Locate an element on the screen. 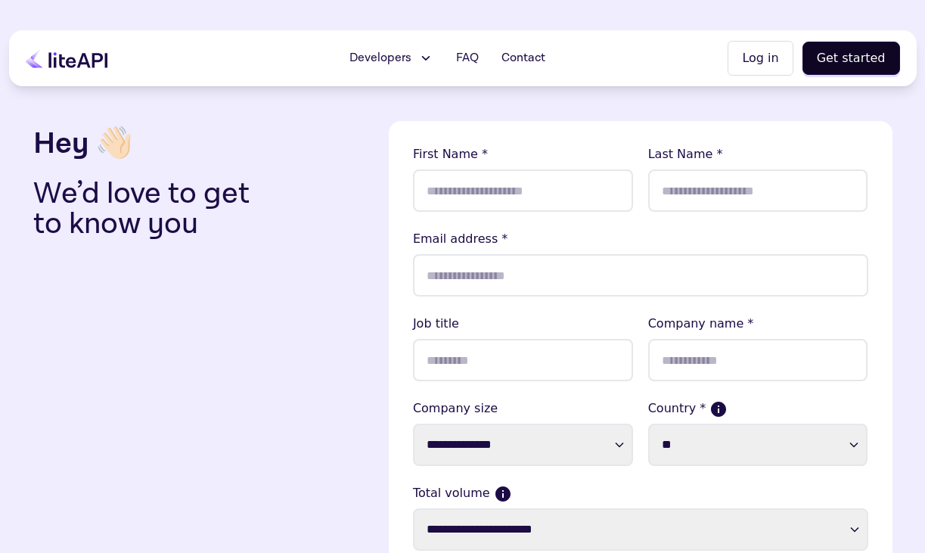 The image size is (925, 553). button: Current monthly volume your business makes in USD is located at coordinates (503, 494).